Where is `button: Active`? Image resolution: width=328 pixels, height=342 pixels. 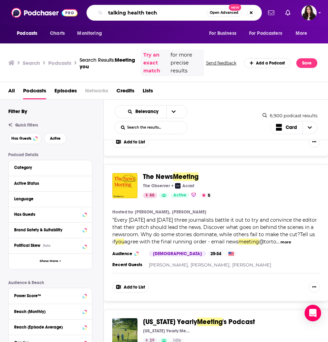 button: Active is located at coordinates (55, 138).